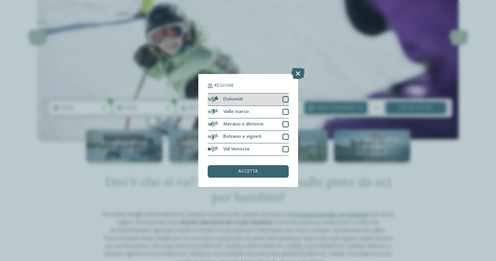 This screenshot has width=496, height=261. I want to click on span: Dolomiti, so click(233, 99).